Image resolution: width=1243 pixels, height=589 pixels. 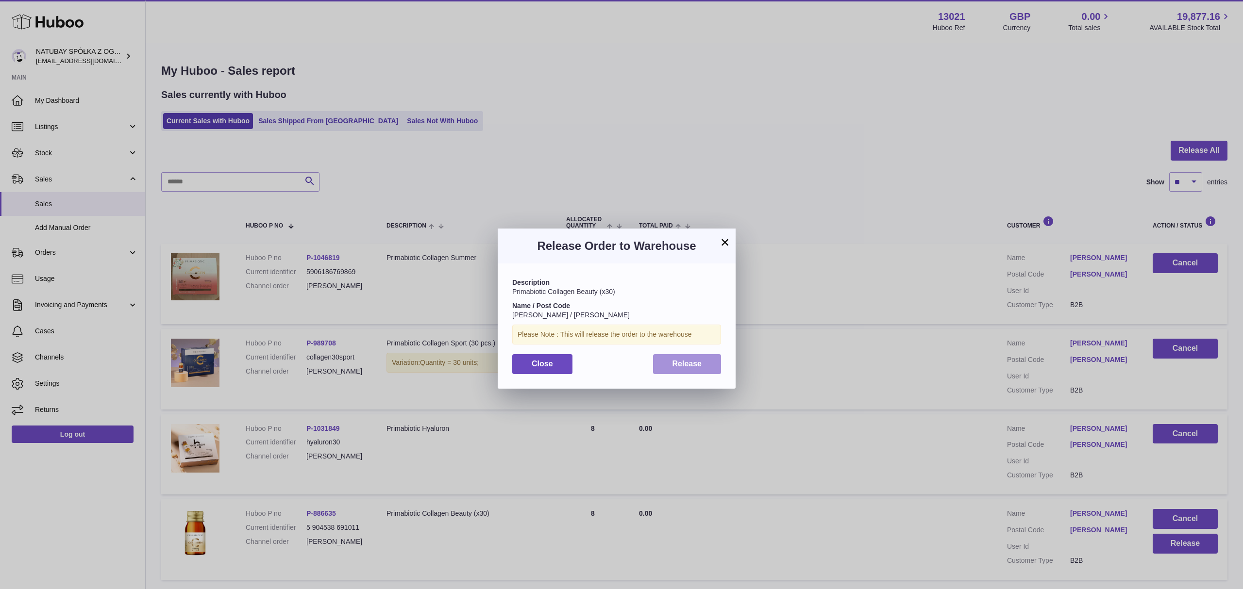 I want to click on strong: Name / Post Code, so click(x=541, y=306).